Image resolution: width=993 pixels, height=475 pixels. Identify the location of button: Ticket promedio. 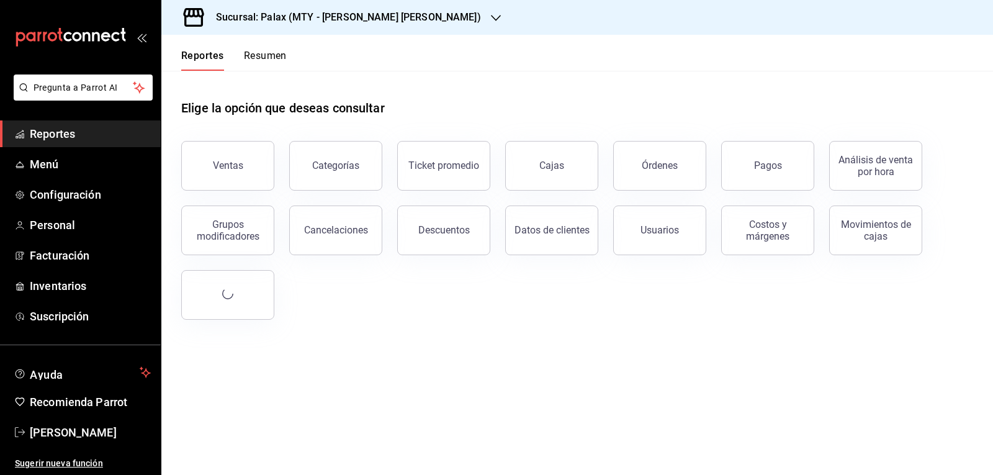
(444, 166).